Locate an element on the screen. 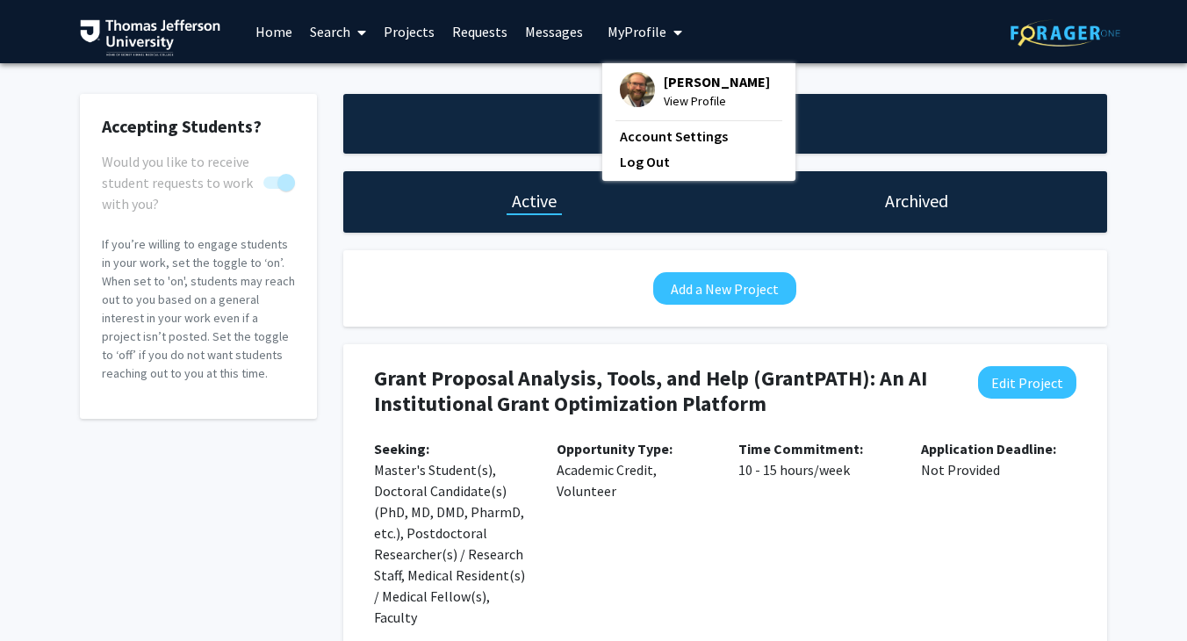 The height and width of the screenshot is (641, 1187). h4: Grant Proposal Analysis, Tools, and Help (GrantPATH): An AI Institutional Grant Optimization Plat... is located at coordinates (662, 392).